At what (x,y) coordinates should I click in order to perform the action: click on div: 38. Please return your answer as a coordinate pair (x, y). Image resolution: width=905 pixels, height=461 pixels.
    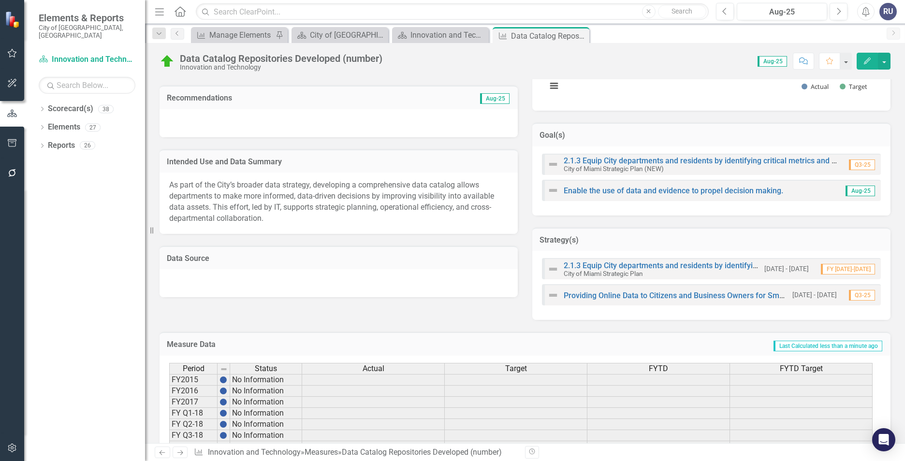
    Looking at the image, I should click on (106, 109).